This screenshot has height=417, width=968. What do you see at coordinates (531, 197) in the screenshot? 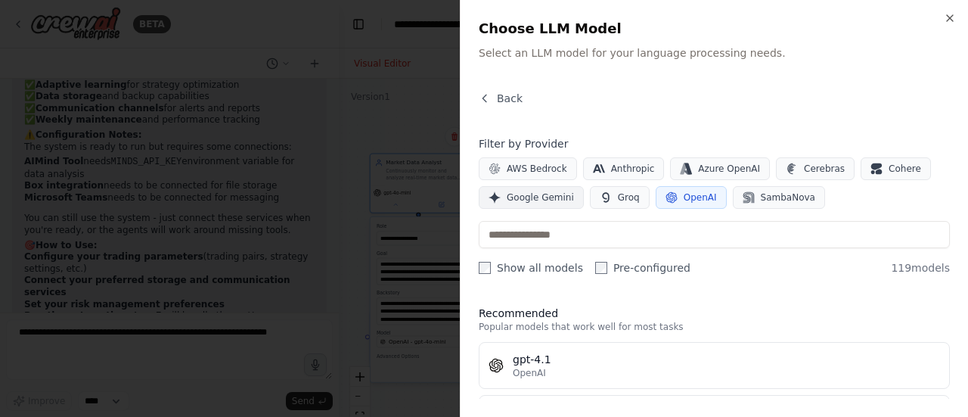
I see `button: Google Gemini` at bounding box center [531, 197].